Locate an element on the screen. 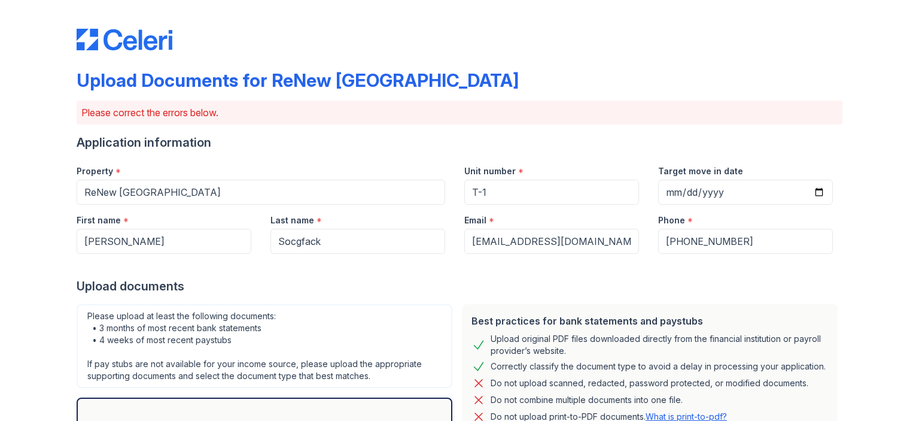 The height and width of the screenshot is (421, 919). label: Phone is located at coordinates (671, 220).